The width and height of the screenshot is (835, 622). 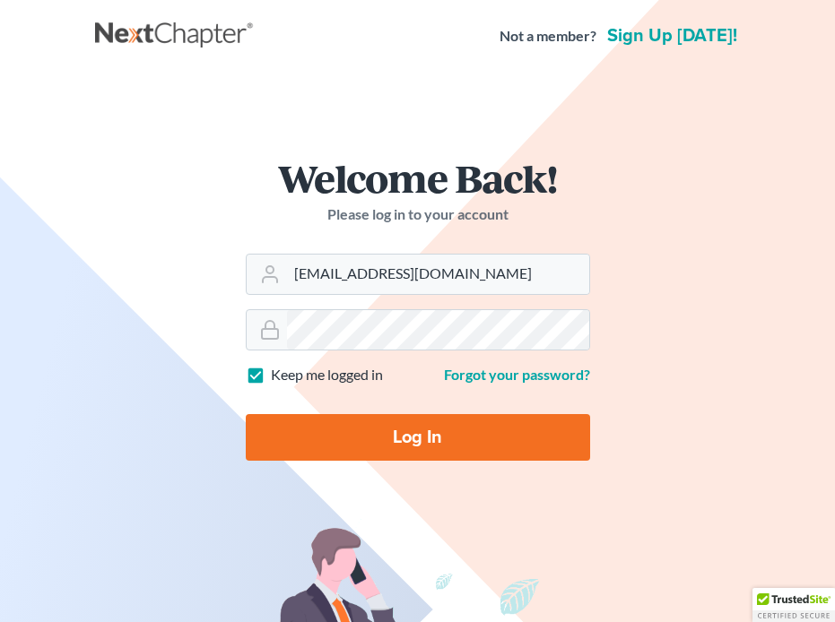 What do you see at coordinates (418, 214) in the screenshot?
I see `p: Please log in to your account` at bounding box center [418, 214].